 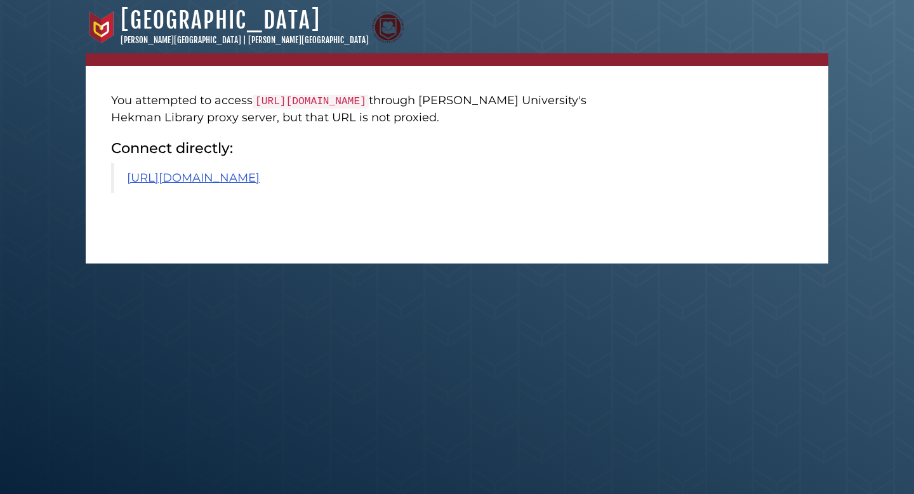 I want to click on img: Calvin University, so click(x=102, y=27).